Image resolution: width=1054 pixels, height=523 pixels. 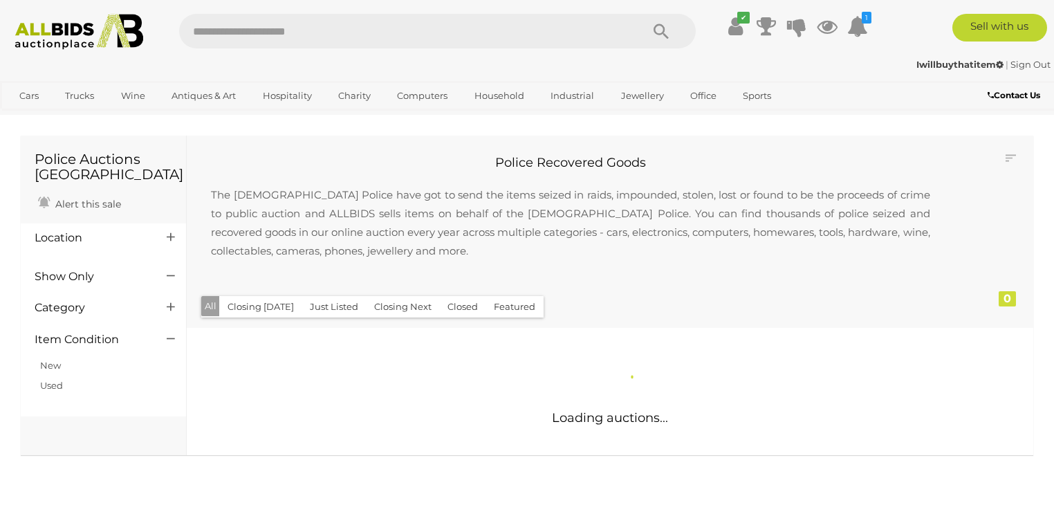 I want to click on i: 1, so click(x=866, y=17).